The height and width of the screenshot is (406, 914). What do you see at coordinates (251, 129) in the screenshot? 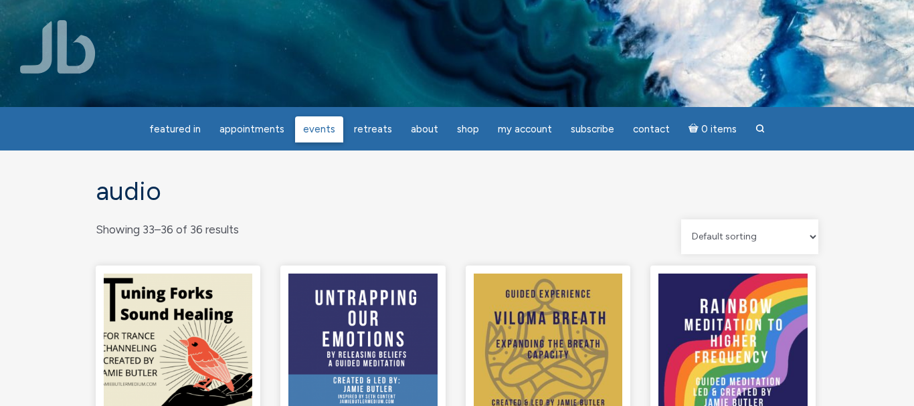
I see `span: Appointments` at bounding box center [251, 129].